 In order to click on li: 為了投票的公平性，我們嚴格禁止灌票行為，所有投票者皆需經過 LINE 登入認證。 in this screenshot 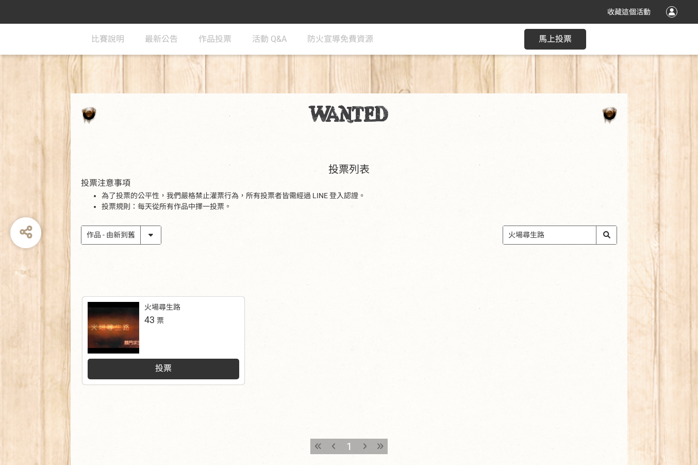, I will do `click(360, 195)`.